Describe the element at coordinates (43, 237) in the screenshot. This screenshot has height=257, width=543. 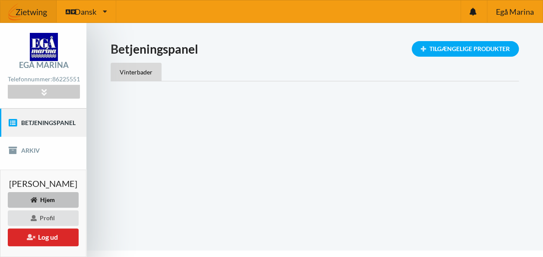
I see `button: Log ud` at that location.